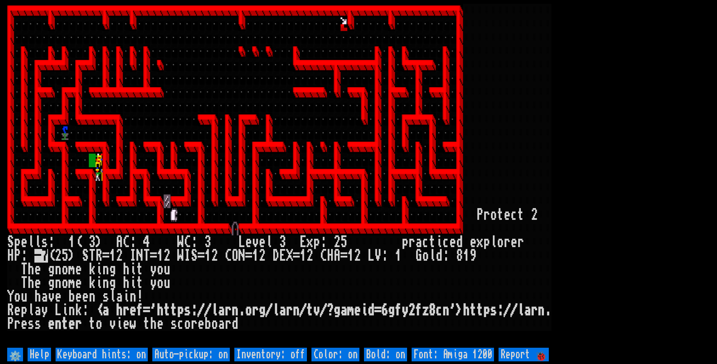 This screenshot has width=717, height=364. What do you see at coordinates (303, 242) in the screenshot?
I see `div: E` at bounding box center [303, 242].